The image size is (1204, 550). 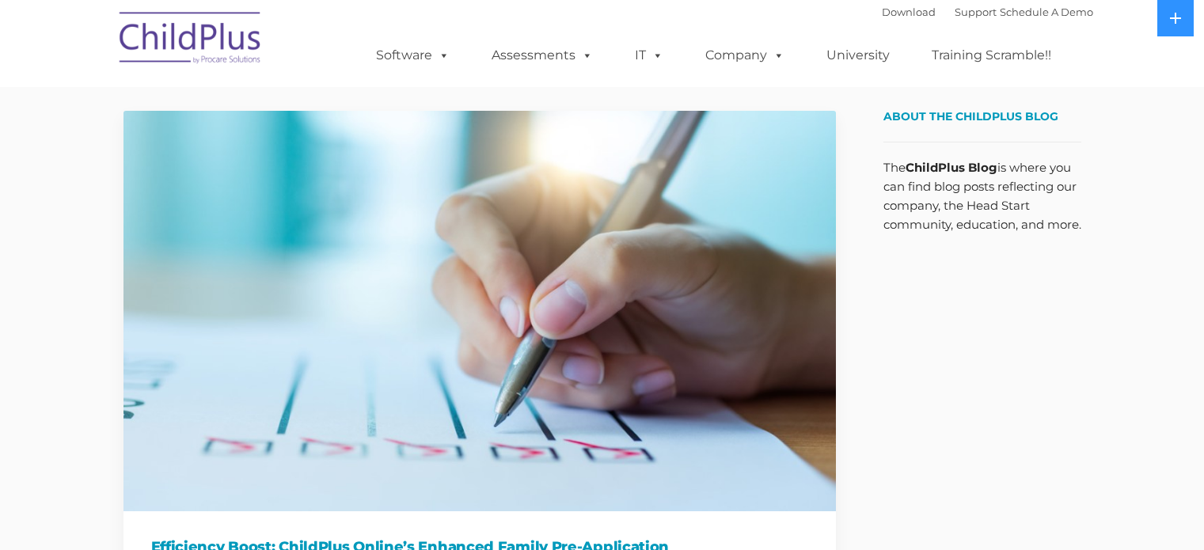 I want to click on a: Company, so click(x=745, y=55).